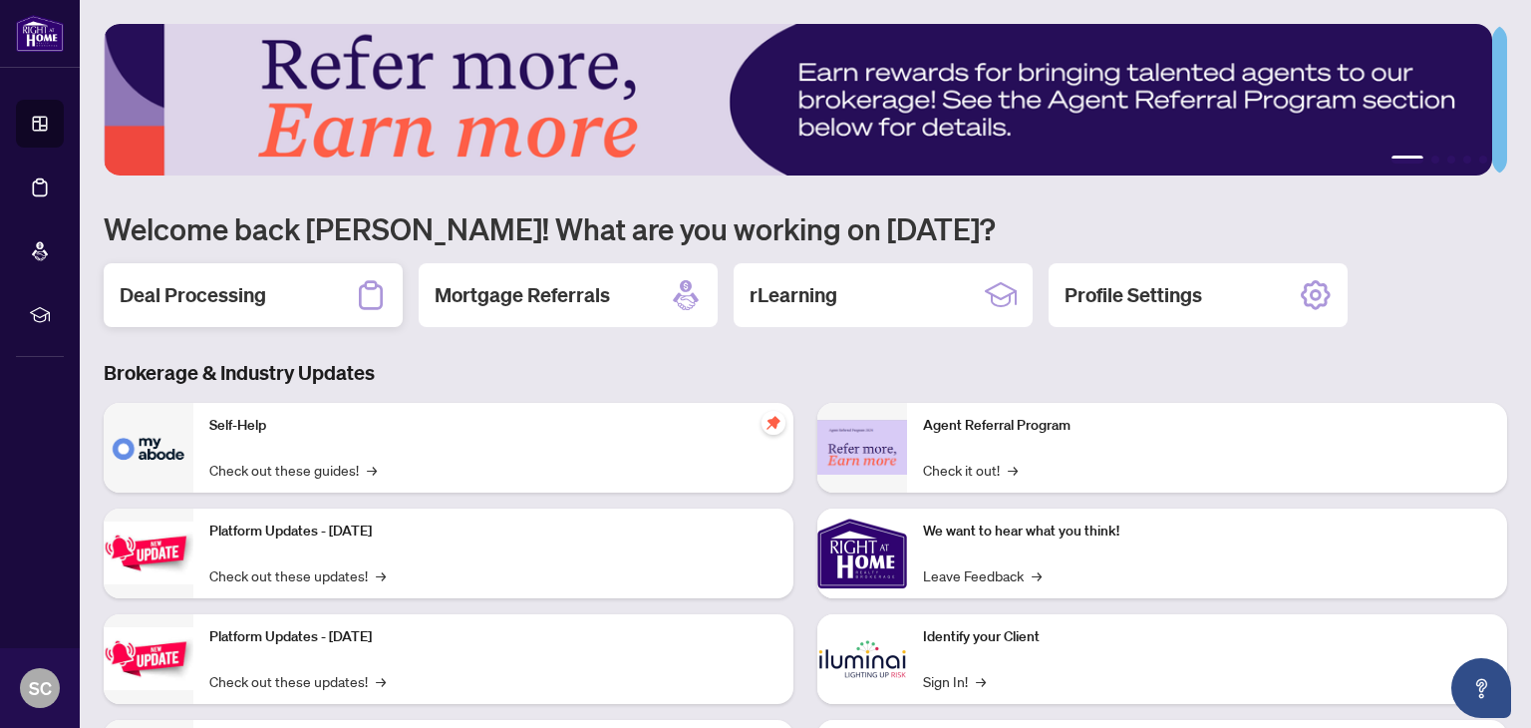 The height and width of the screenshot is (728, 1531). Describe the element at coordinates (493, 426) in the screenshot. I see `p: Self-Help` at that location.